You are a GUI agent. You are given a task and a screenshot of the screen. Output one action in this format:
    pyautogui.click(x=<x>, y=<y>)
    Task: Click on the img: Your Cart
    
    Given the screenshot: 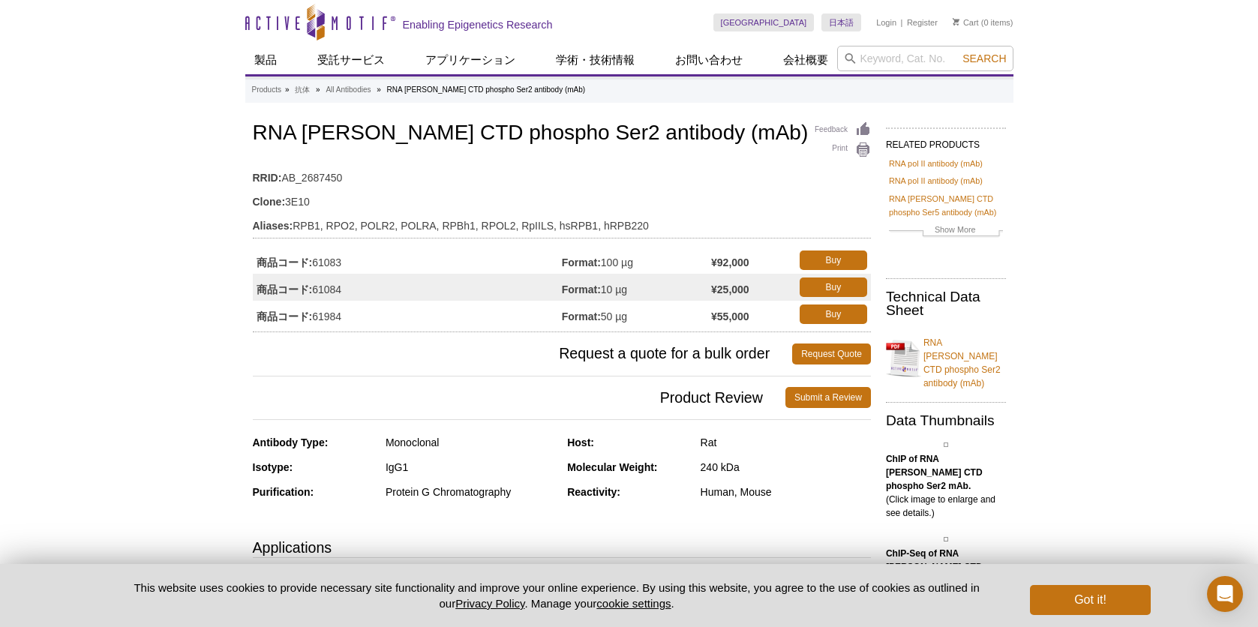 What is the action you would take?
    pyautogui.click(x=956, y=22)
    